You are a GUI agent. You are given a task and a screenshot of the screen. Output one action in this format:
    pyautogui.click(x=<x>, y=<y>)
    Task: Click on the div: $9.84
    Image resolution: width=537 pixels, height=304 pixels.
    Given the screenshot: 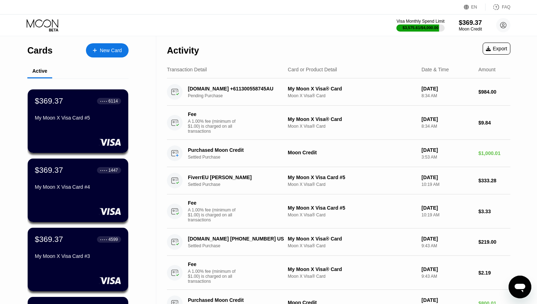 What is the action you would take?
    pyautogui.click(x=495, y=123)
    